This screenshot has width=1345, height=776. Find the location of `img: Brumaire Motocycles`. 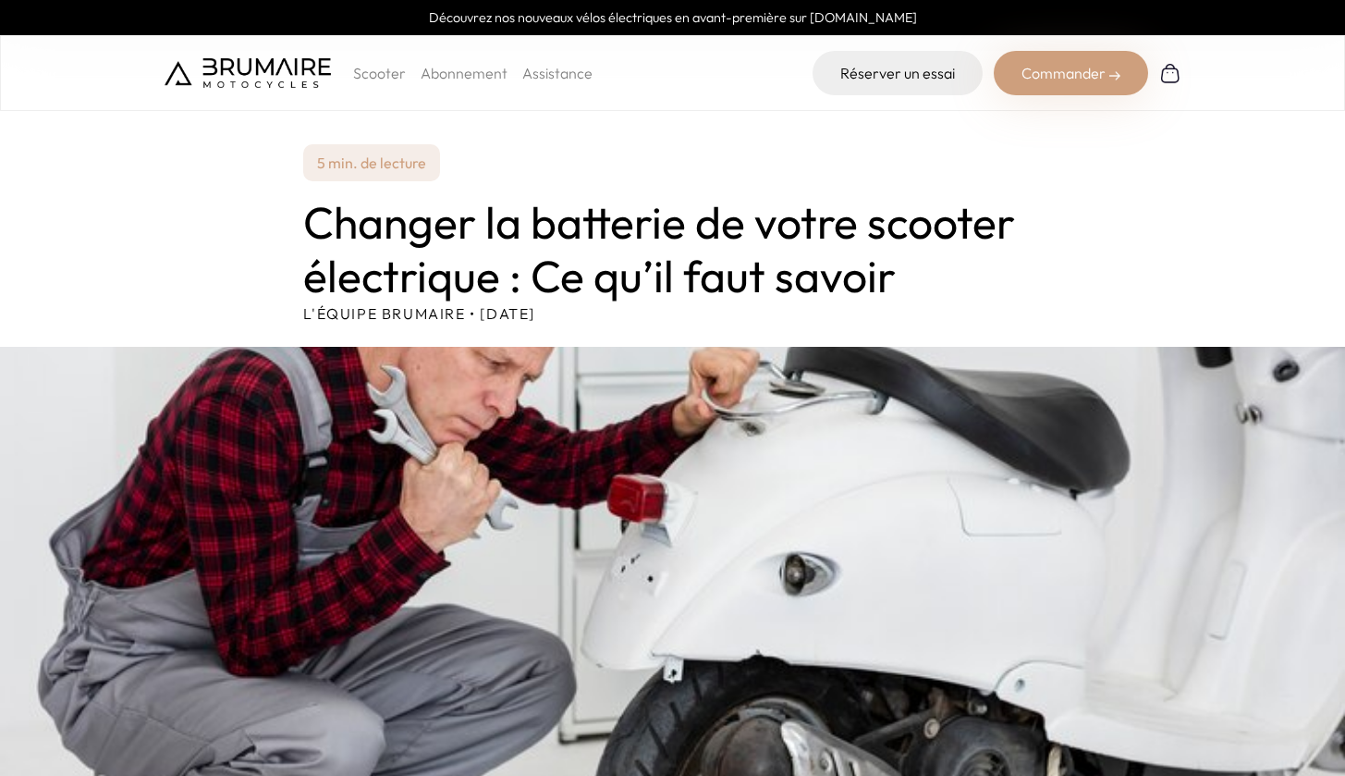

img: Brumaire Motocycles is located at coordinates (248, 73).